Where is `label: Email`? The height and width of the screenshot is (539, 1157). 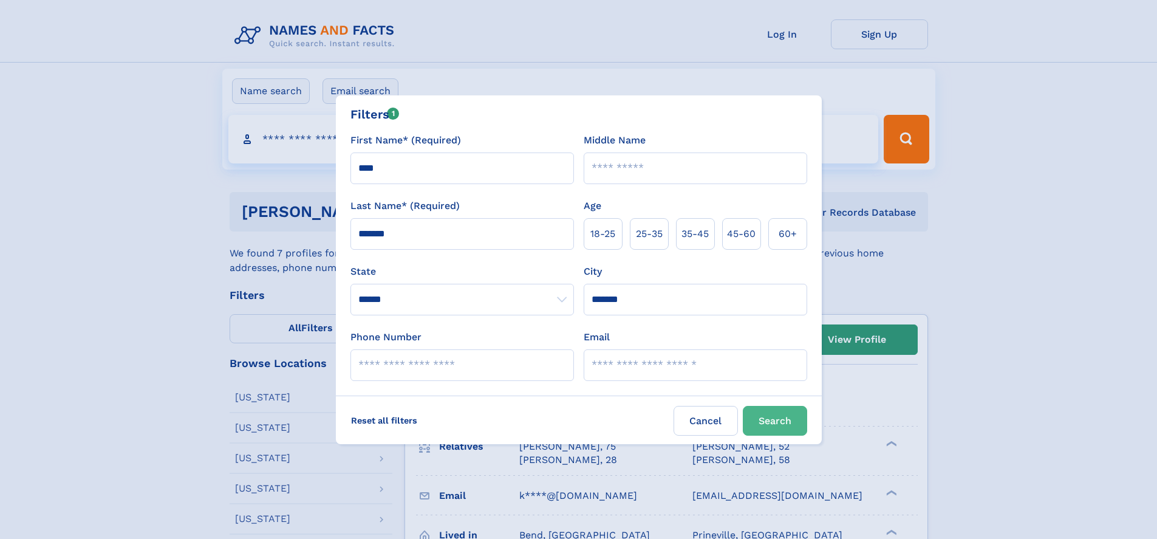 label: Email is located at coordinates (596, 337).